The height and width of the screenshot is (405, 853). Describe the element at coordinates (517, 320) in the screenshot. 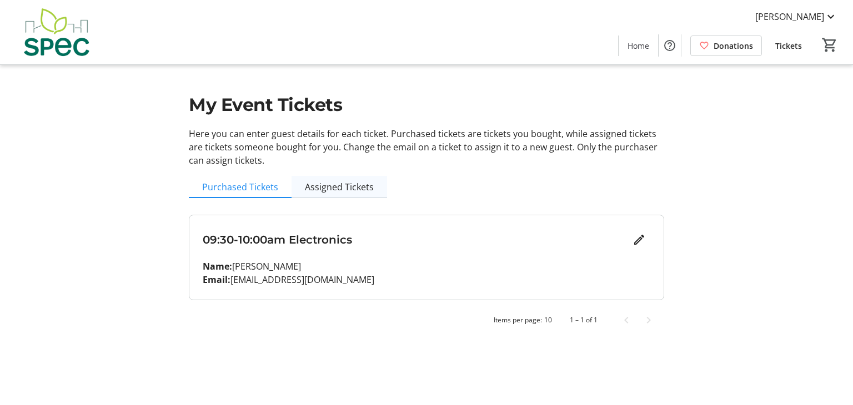

I see `div: Items per page:` at that location.